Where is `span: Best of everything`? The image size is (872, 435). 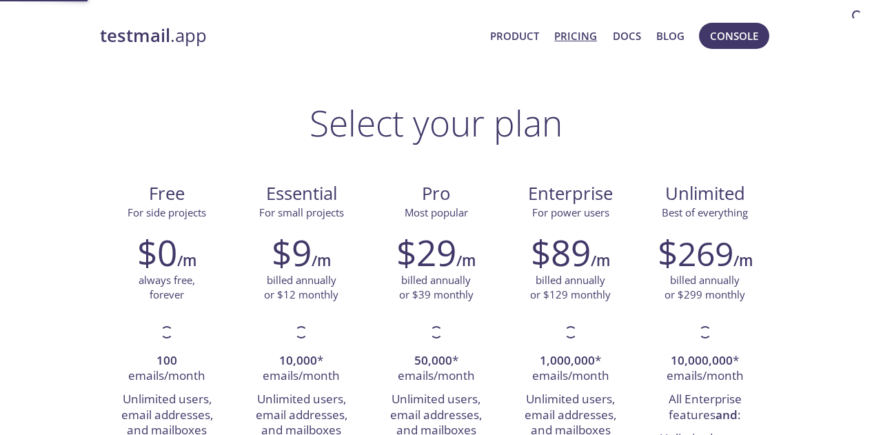 span: Best of everything is located at coordinates (704, 212).